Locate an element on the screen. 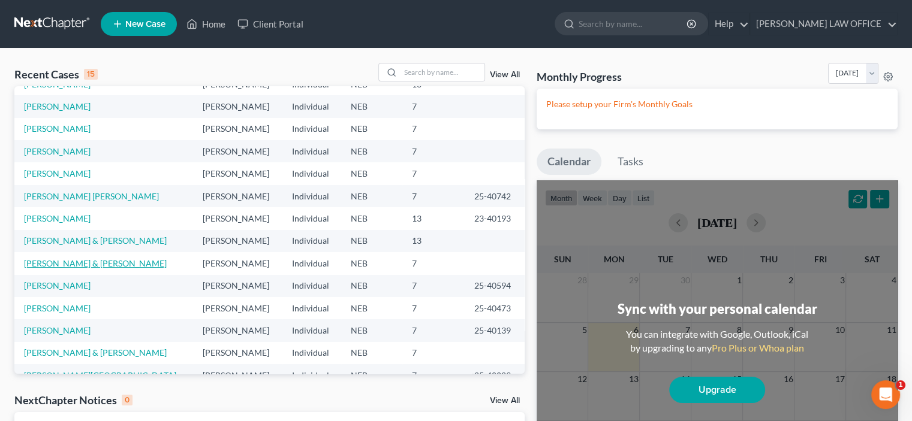 The image size is (912, 421). a: Help is located at coordinates (728, 24).